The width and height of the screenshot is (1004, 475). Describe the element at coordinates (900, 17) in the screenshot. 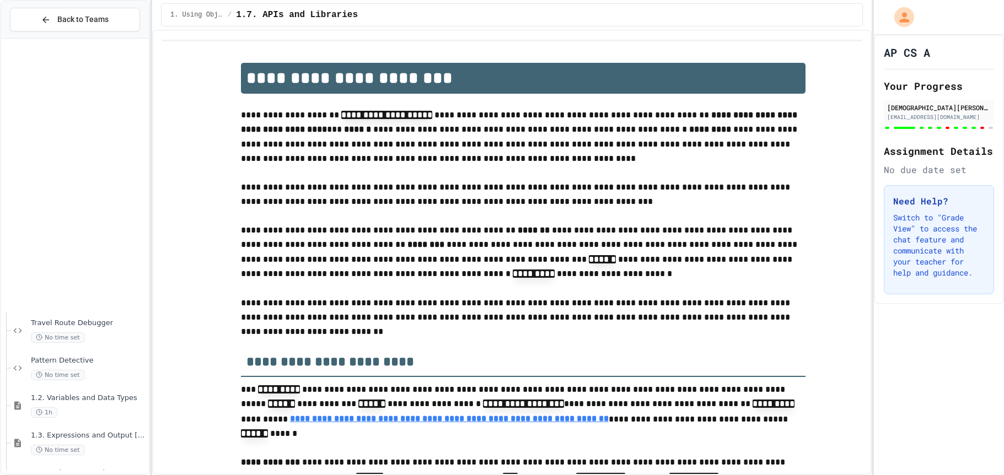

I see `div: My Account` at that location.